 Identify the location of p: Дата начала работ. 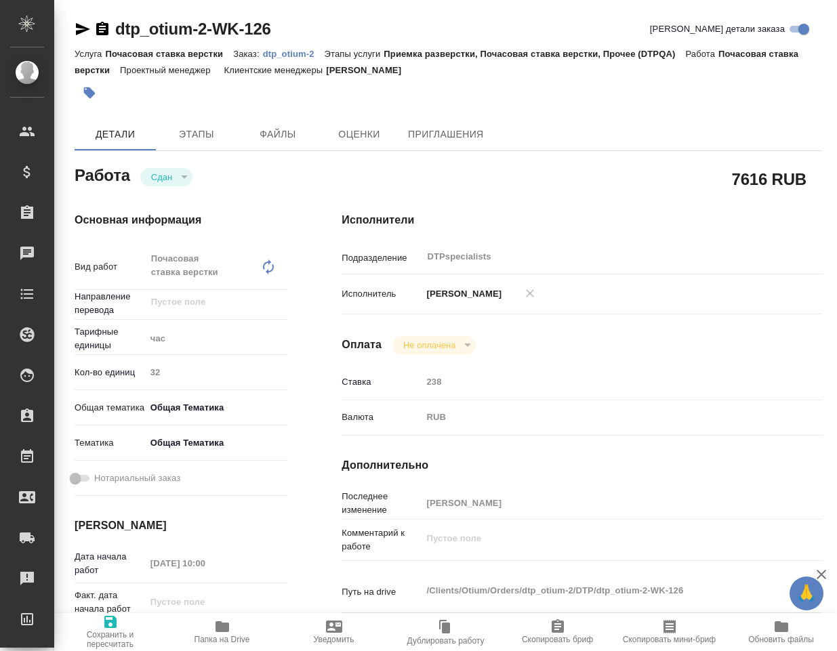
(110, 564).